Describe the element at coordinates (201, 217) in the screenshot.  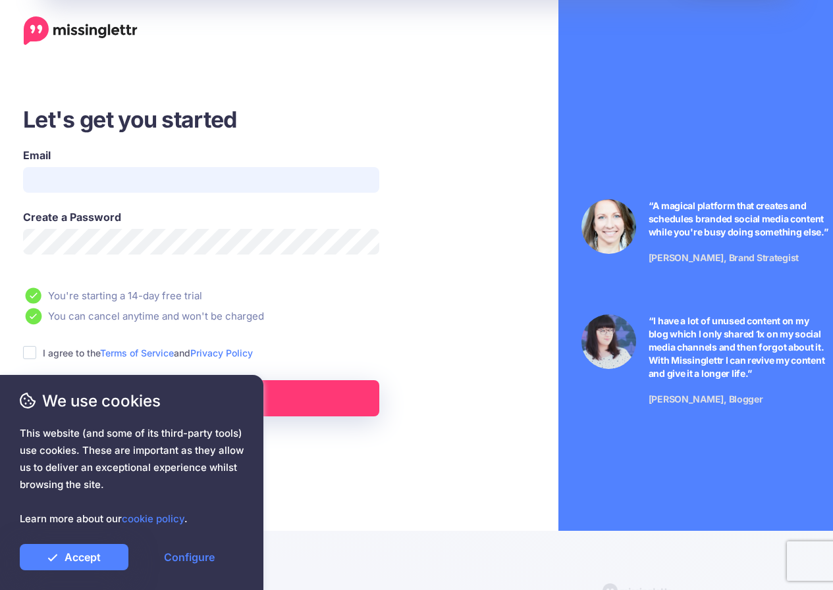
I see `label: Create a Password` at that location.